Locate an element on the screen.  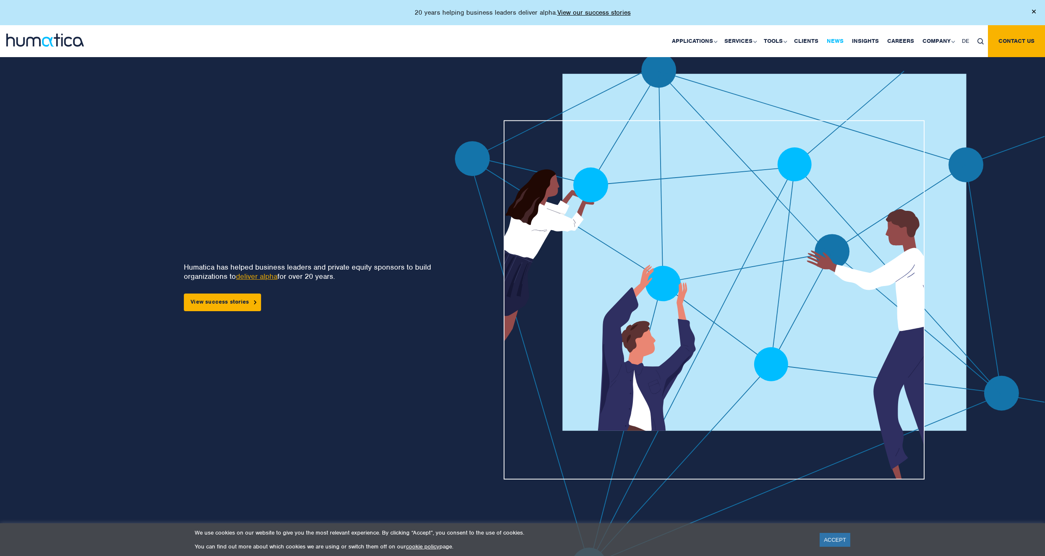
a: View our success stories is located at coordinates (594, 13).